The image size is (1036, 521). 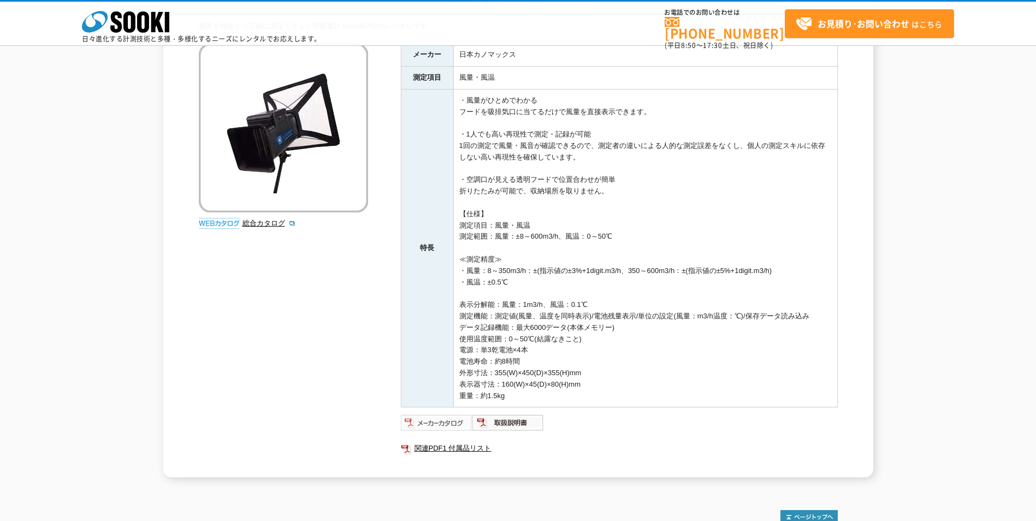 I want to click on td: 風量・風温, so click(x=645, y=78).